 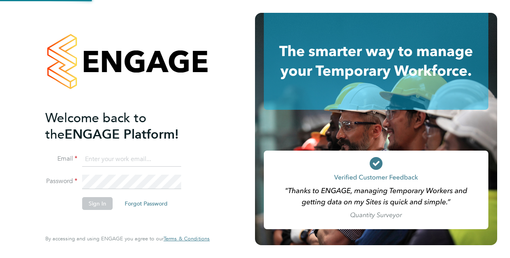 What do you see at coordinates (98, 204) in the screenshot?
I see `button: Sign In` at bounding box center [98, 204].